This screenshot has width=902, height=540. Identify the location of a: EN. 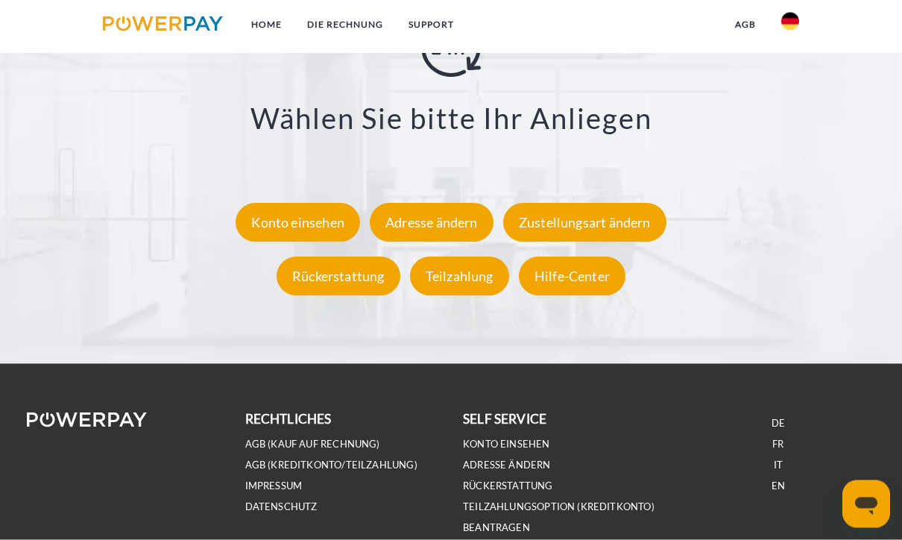
(778, 485).